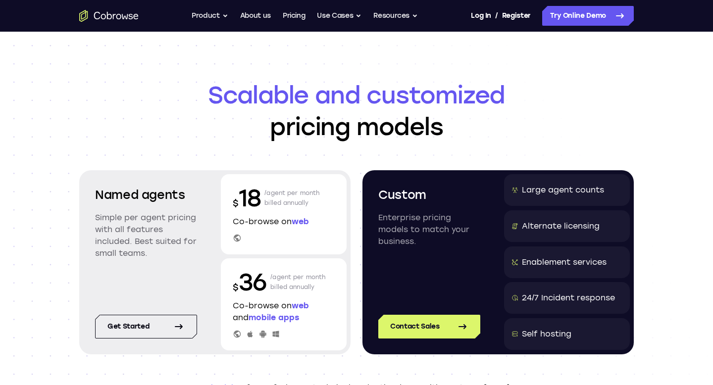  Describe the element at coordinates (146, 236) in the screenshot. I see `p: Simple per agent pricing with all features included. Best suited for small teams.` at that location.